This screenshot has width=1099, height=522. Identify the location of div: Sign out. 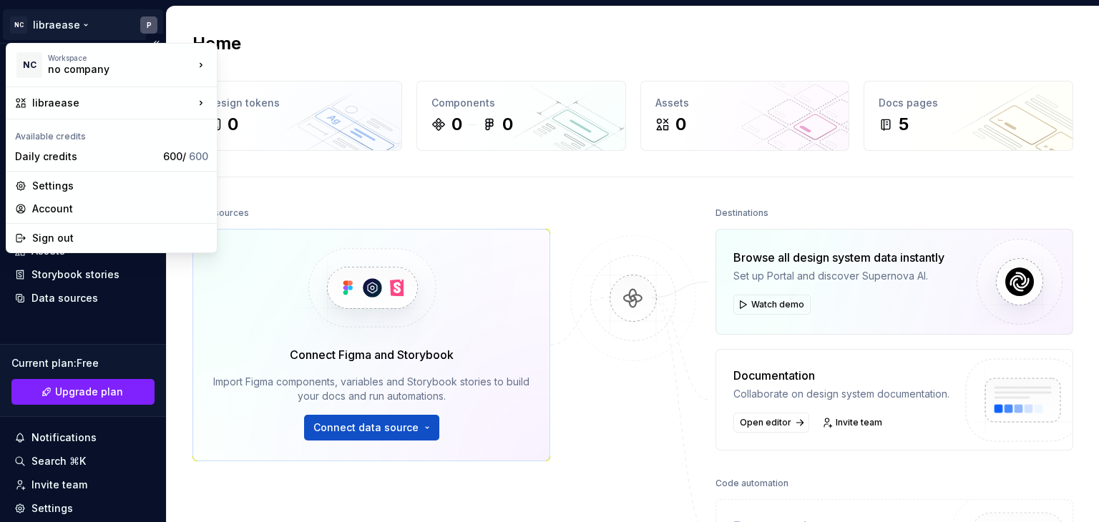
(120, 238).